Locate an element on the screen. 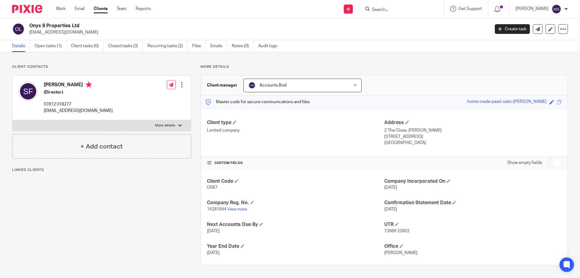 Image resolution: width=580 pixels, height=278 pixels. p: Linked clients is located at coordinates (102, 170).